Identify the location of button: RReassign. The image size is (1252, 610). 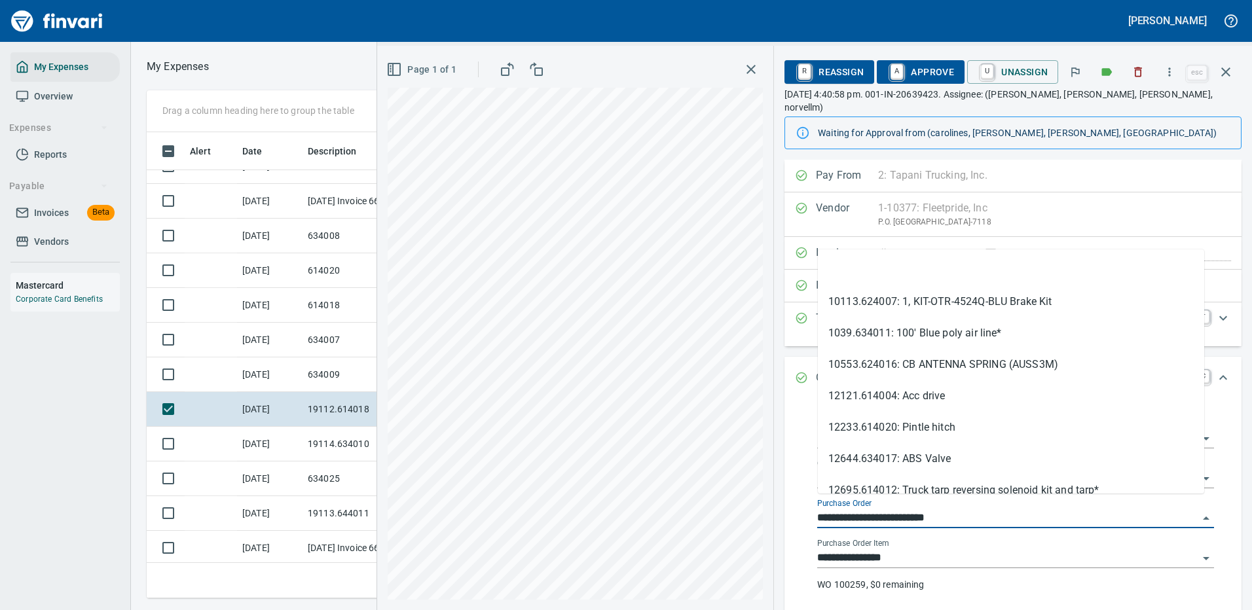
(829, 72).